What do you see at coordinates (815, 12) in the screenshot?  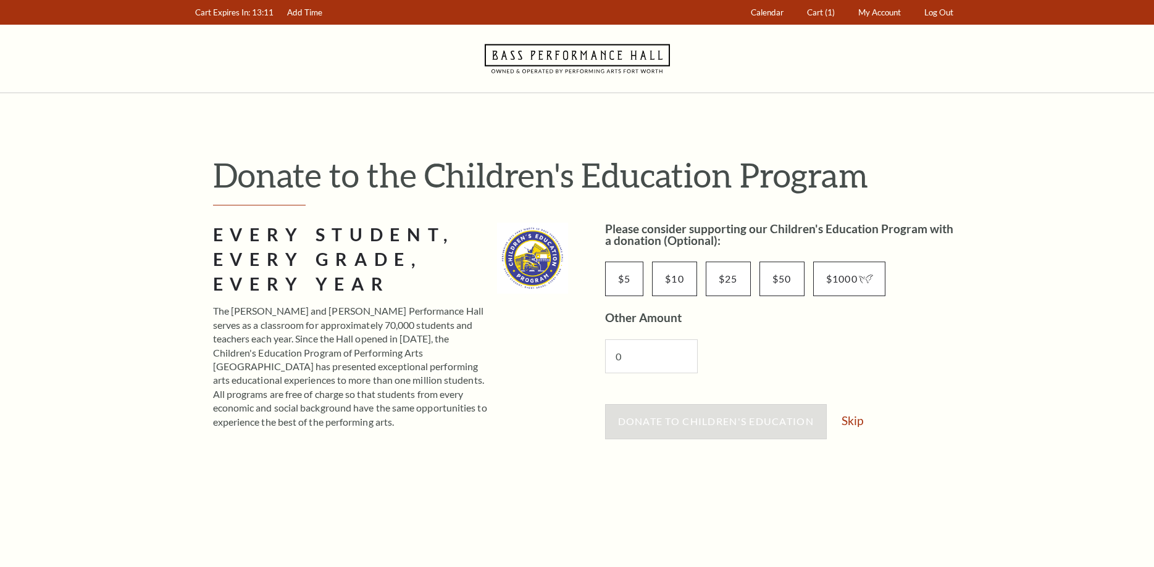 I see `span: Cart` at bounding box center [815, 12].